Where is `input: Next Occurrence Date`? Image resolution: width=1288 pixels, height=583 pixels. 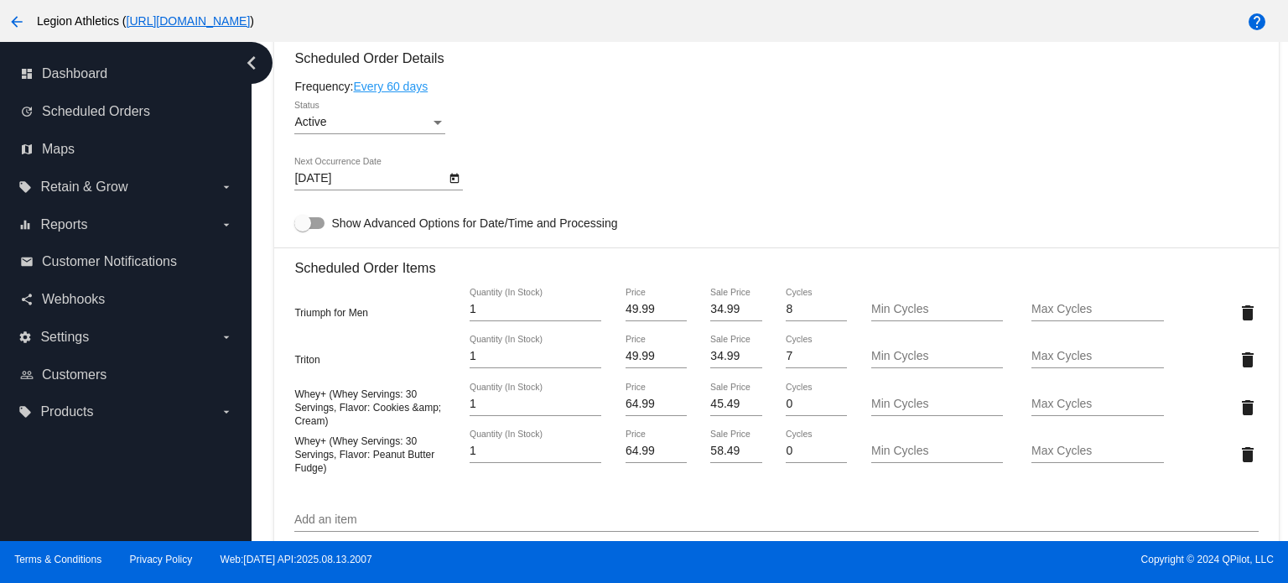
input: Next Occurrence Date is located at coordinates (370, 179).